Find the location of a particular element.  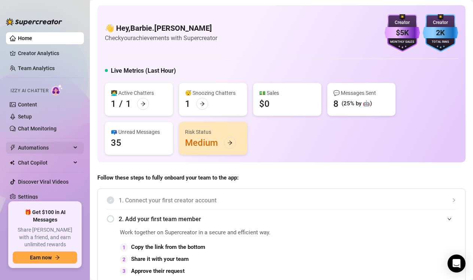

a: Home is located at coordinates (25, 38).